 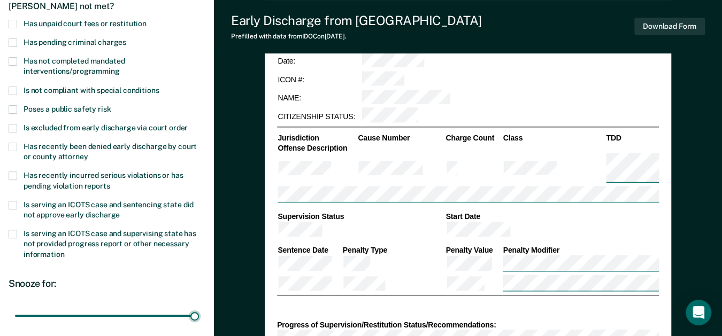 I want to click on th: Cause Number, so click(x=401, y=138).